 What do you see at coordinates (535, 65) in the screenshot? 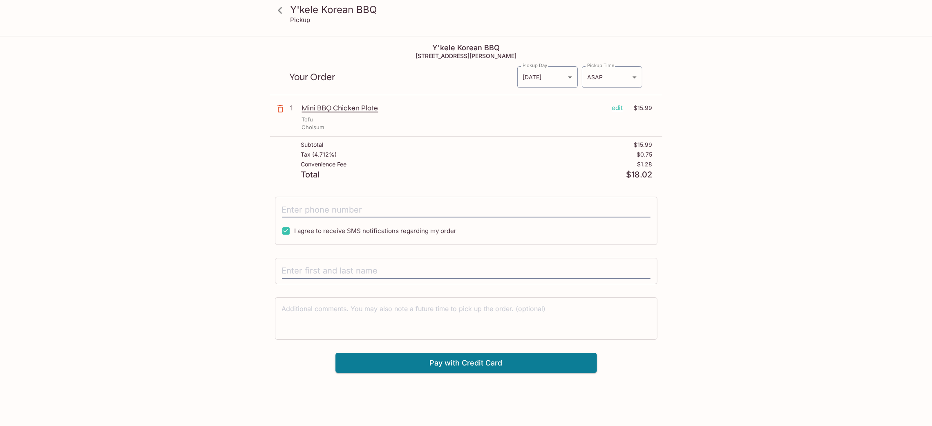
I see `label: Pickup Day` at bounding box center [535, 65].